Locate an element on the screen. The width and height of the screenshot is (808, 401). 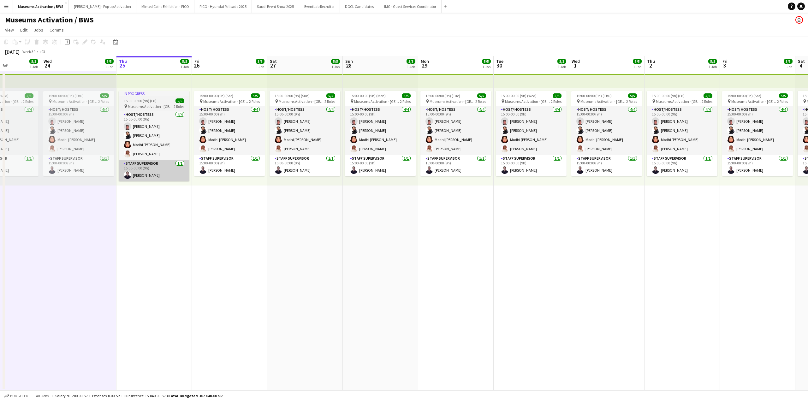
app-user-avatar: Salman AlQurni is located at coordinates (799, 20).